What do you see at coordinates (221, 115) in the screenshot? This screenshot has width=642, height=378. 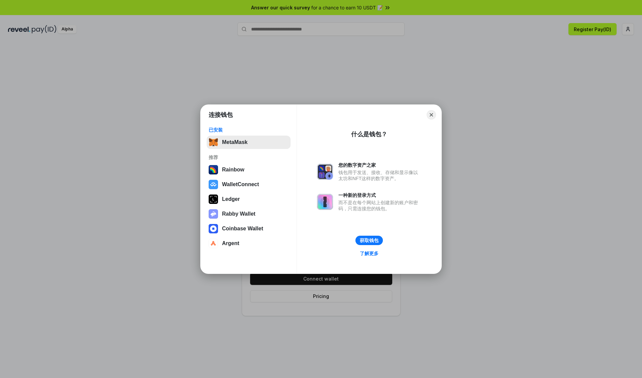 I see `h1: 连接钱包` at bounding box center [221, 115].